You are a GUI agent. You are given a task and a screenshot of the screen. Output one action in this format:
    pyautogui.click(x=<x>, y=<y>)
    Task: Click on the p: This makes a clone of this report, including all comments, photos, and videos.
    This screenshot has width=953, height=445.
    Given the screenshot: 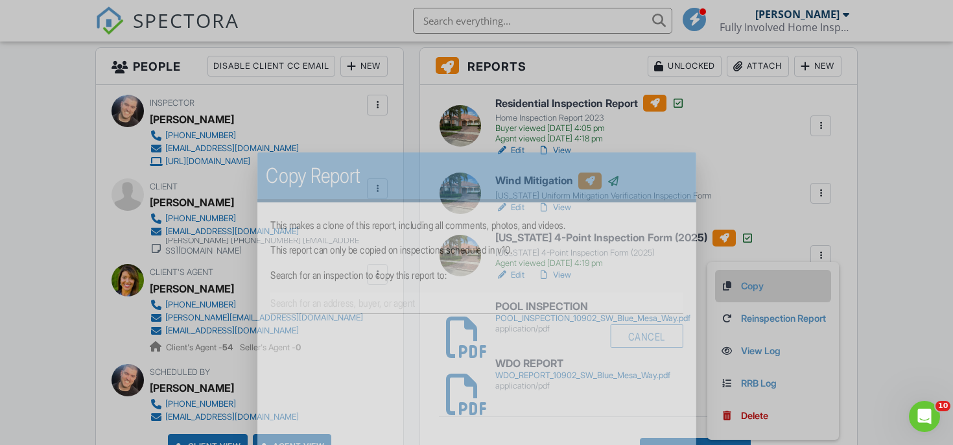 What is the action you would take?
    pyautogui.click(x=477, y=225)
    